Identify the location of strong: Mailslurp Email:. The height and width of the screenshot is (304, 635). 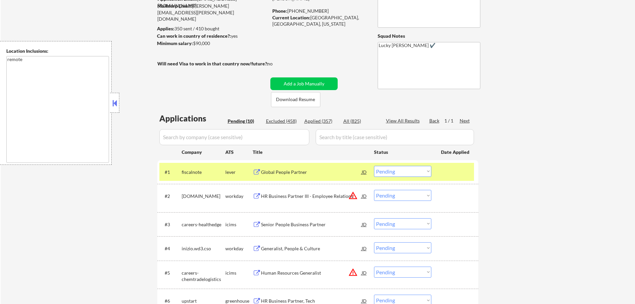
(175, 6).